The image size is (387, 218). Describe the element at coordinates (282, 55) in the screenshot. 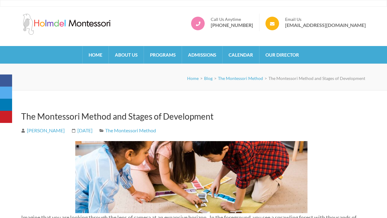

I see `a: Our Director` at that location.